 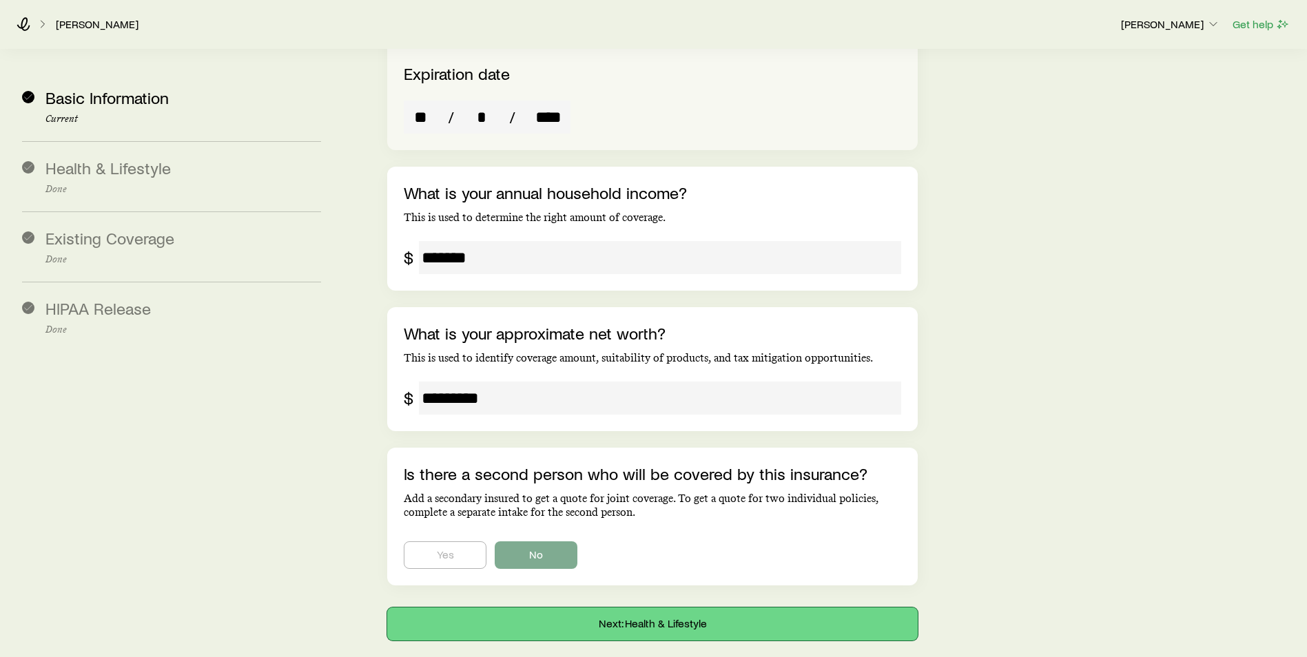 I want to click on button: Get help, so click(x=1261, y=24).